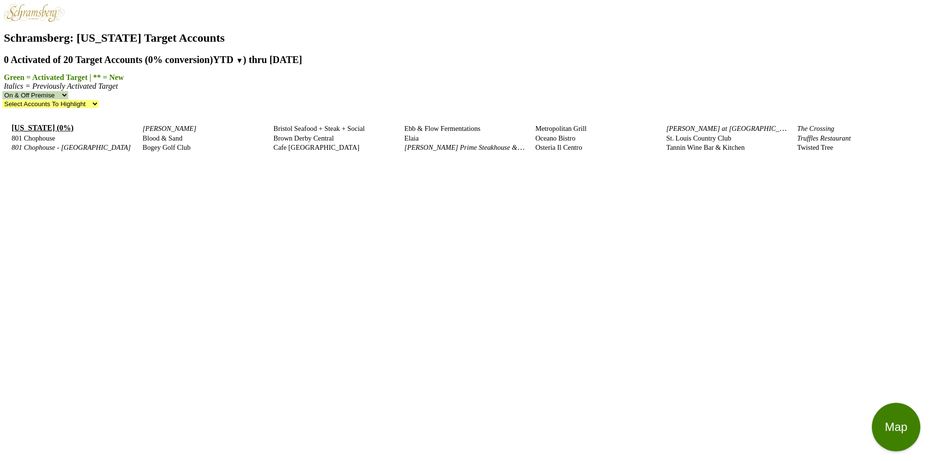 The image size is (930, 461). Describe the element at coordinates (442, 128) in the screenshot. I see `span: Ebb & Flow Fermentations` at that location.